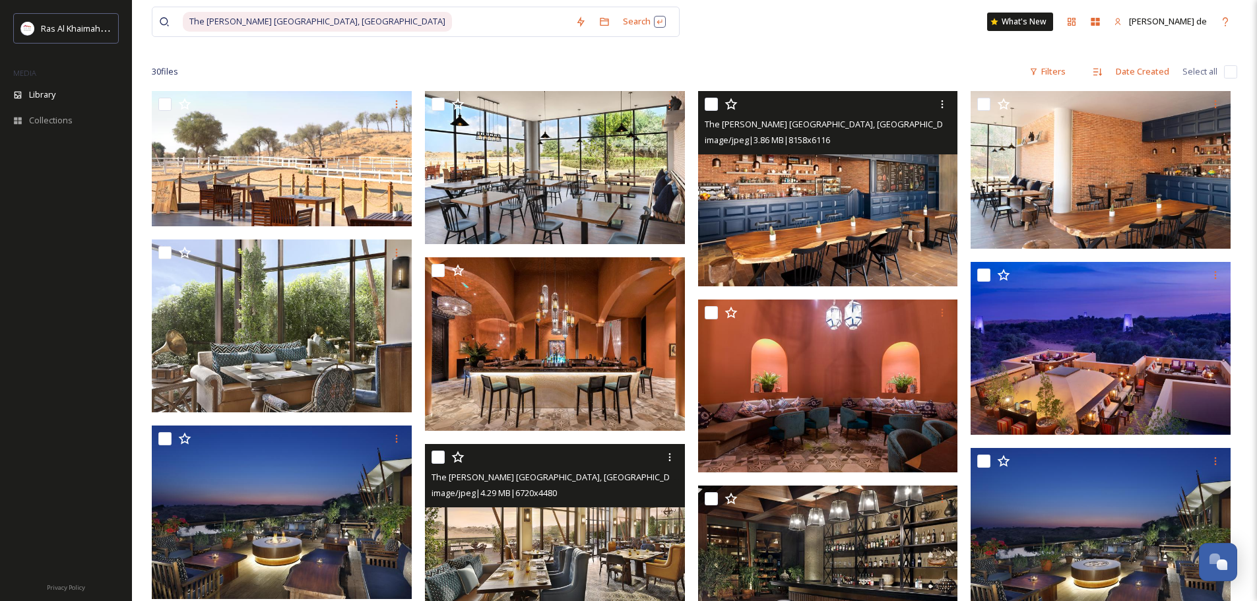  Describe the element at coordinates (1143, 71) in the screenshot. I see `div: Date Created` at that location.